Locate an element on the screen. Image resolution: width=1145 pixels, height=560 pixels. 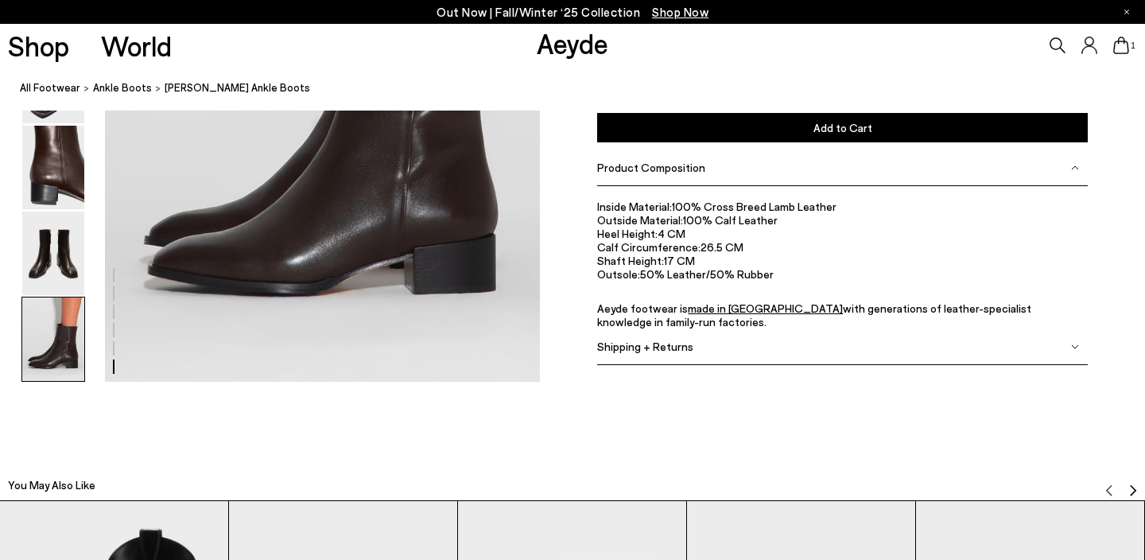
p: Aeyde footwear is with generations of leather-specialist knowledge in family-run factories. is located at coordinates (842, 315).